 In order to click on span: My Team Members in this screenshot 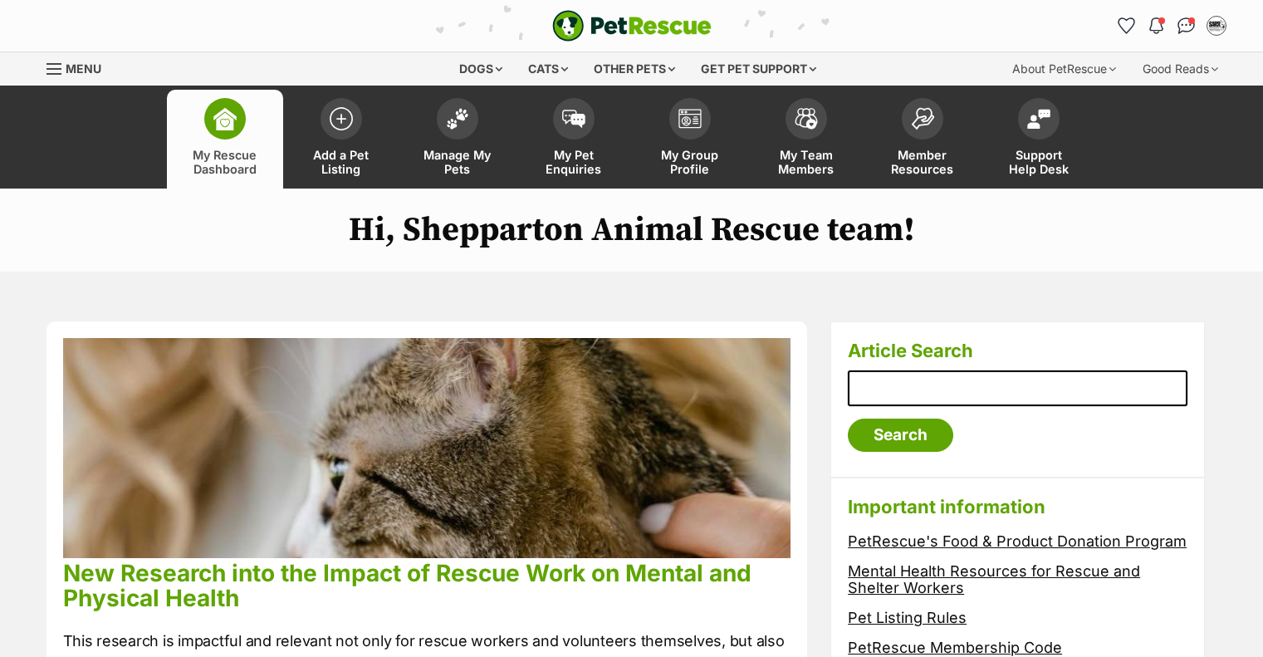, I will do `click(806, 162)`.